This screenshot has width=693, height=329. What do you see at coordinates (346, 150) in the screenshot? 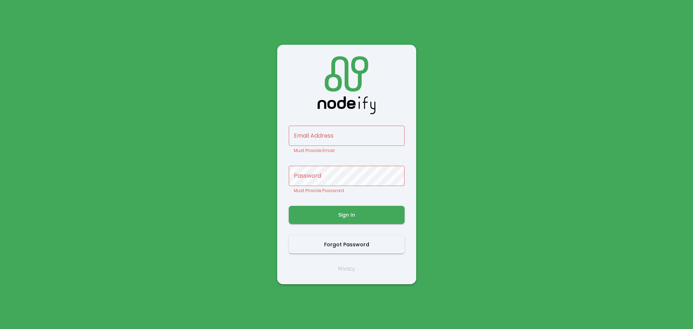
I see `p: Must Provide Email` at bounding box center [346, 150].